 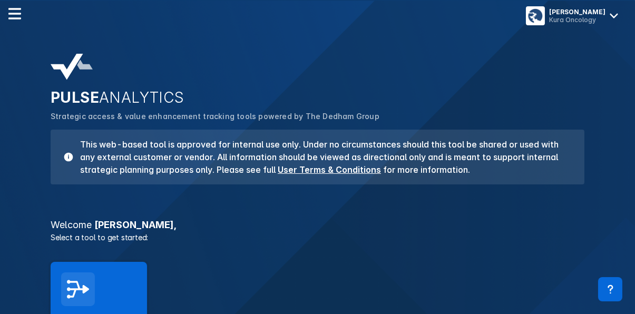 I want to click on img: menu--horizontal.svg, so click(x=15, y=14).